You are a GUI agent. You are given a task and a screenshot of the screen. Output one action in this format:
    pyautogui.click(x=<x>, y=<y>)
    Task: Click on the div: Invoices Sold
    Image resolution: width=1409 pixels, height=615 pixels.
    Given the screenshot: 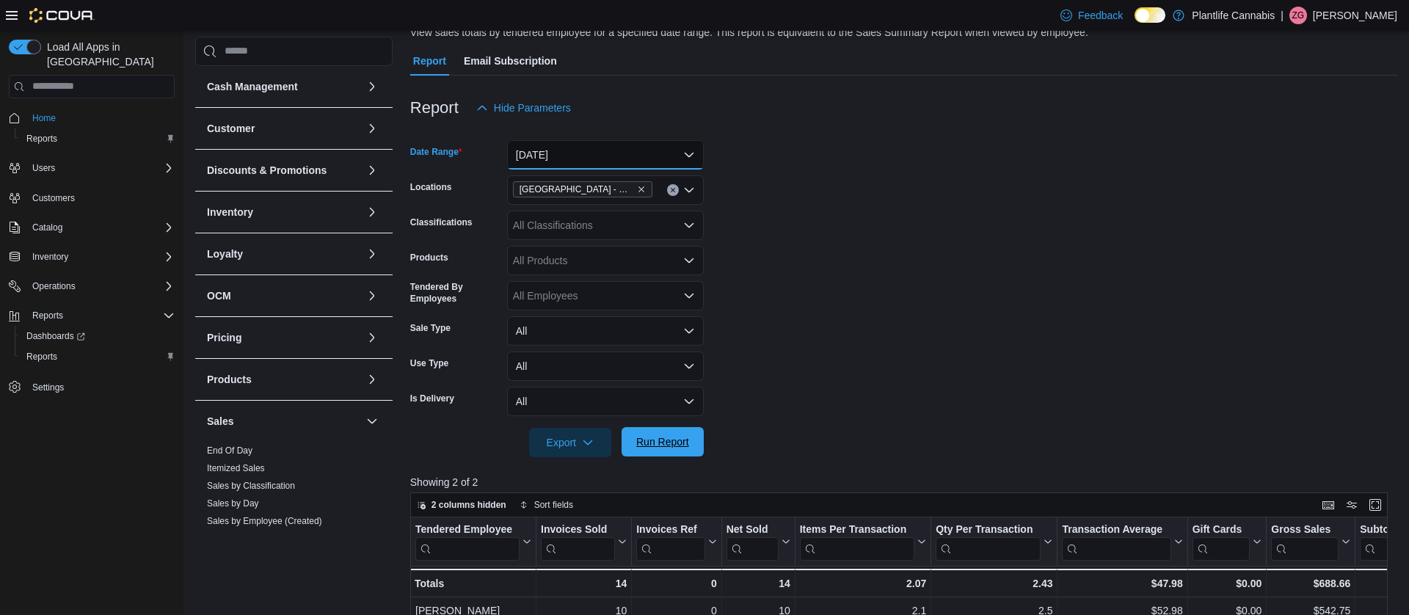 What is the action you would take?
    pyautogui.click(x=577, y=529)
    